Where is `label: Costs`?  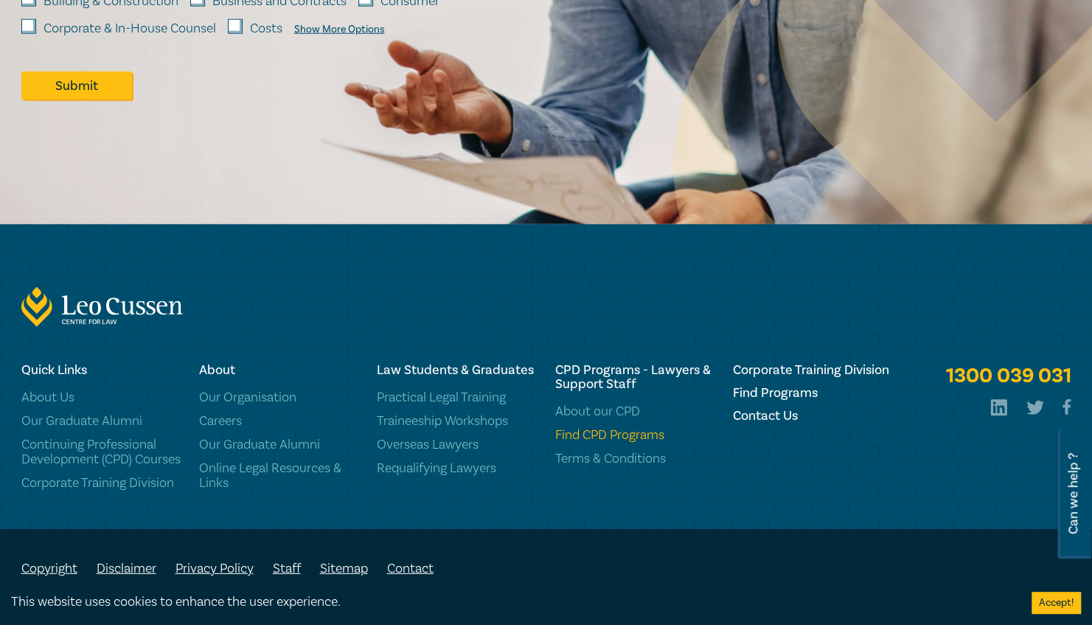 label: Costs is located at coordinates (266, 29).